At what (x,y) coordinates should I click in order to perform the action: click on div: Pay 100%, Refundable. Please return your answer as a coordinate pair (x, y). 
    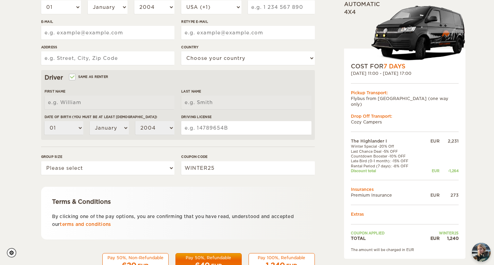
    Looking at the image, I should click on (281, 257).